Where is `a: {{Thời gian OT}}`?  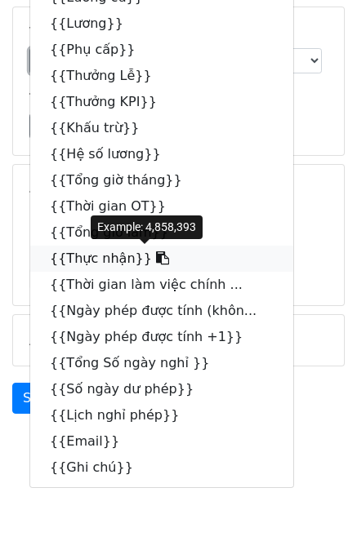
a: {{Thời gian OT}} is located at coordinates (162, 207).